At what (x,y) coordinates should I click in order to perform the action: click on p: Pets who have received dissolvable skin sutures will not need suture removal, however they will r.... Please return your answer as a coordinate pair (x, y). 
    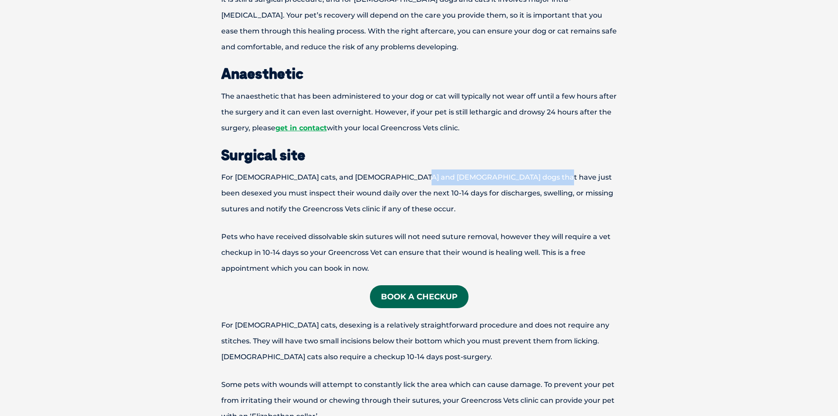
    Looking at the image, I should click on (419, 253).